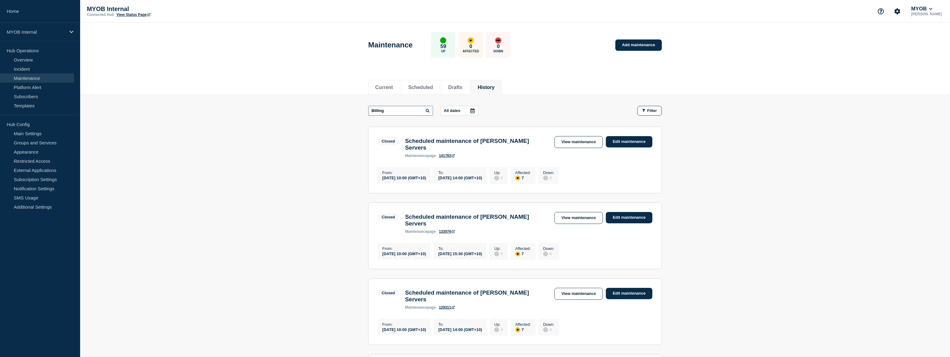  What do you see at coordinates (443, 46) in the screenshot?
I see `p: 59` at bounding box center [443, 46].